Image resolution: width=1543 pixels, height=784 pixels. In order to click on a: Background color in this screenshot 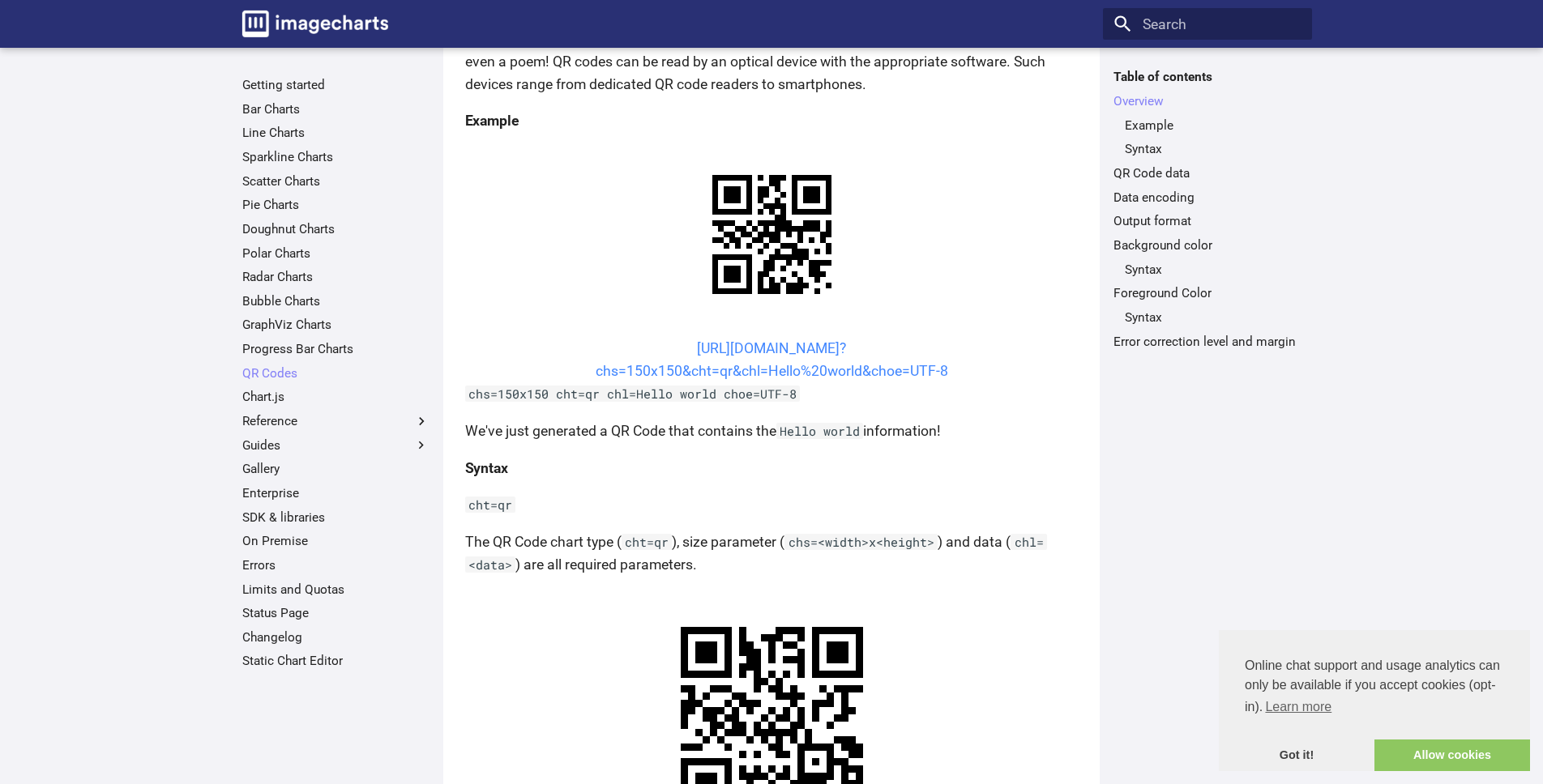, I will do `click(1206, 245)`.